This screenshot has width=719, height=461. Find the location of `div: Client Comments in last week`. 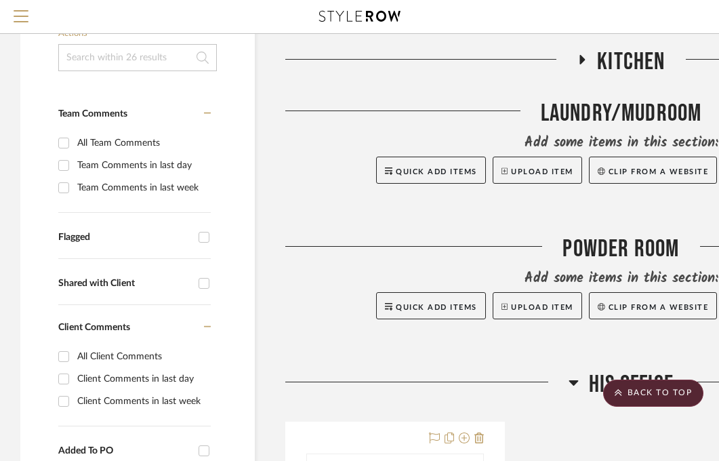

div: Client Comments in last week is located at coordinates (142, 401).